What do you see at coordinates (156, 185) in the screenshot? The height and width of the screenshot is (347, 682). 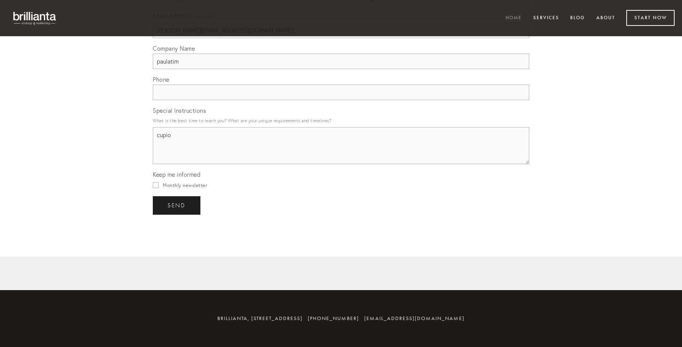 I see `input: Monthly newsletter` at bounding box center [156, 185].